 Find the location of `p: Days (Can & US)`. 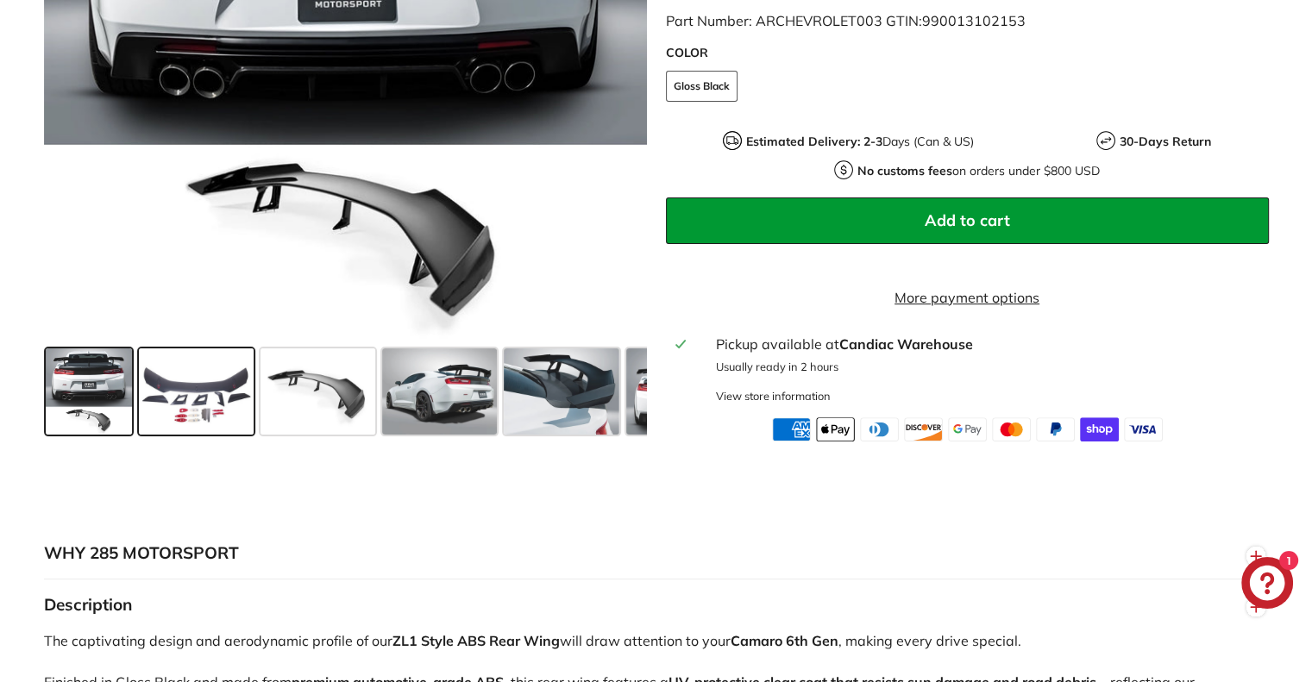

p: Days (Can & US) is located at coordinates (860, 141).